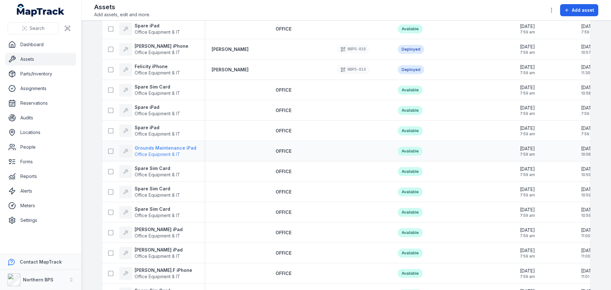 This screenshot has width=611, height=290. Describe the element at coordinates (150, 70) in the screenshot. I see `a: Felicity iPhoneOffice Equipment & IT` at that location.